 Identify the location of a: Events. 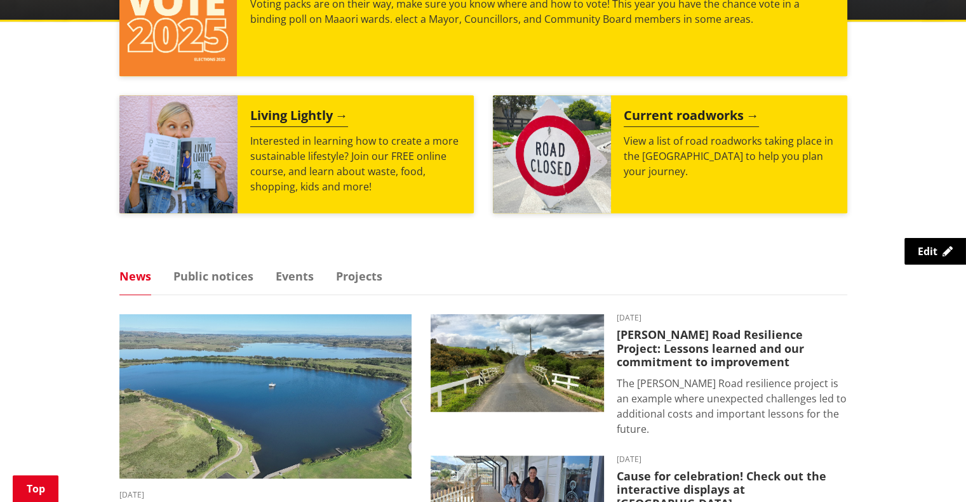
(295, 276).